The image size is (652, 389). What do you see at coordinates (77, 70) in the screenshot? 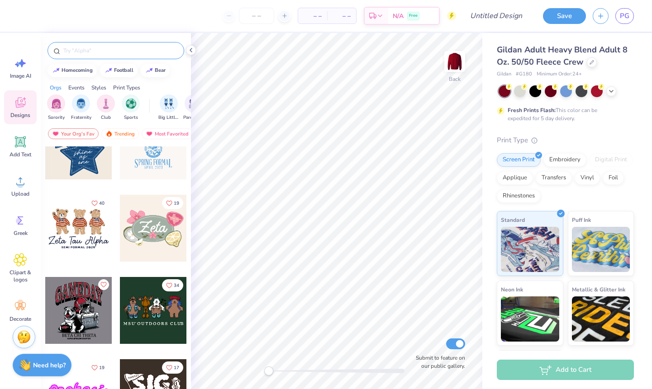
I see `div: homecoming` at bounding box center [77, 70].